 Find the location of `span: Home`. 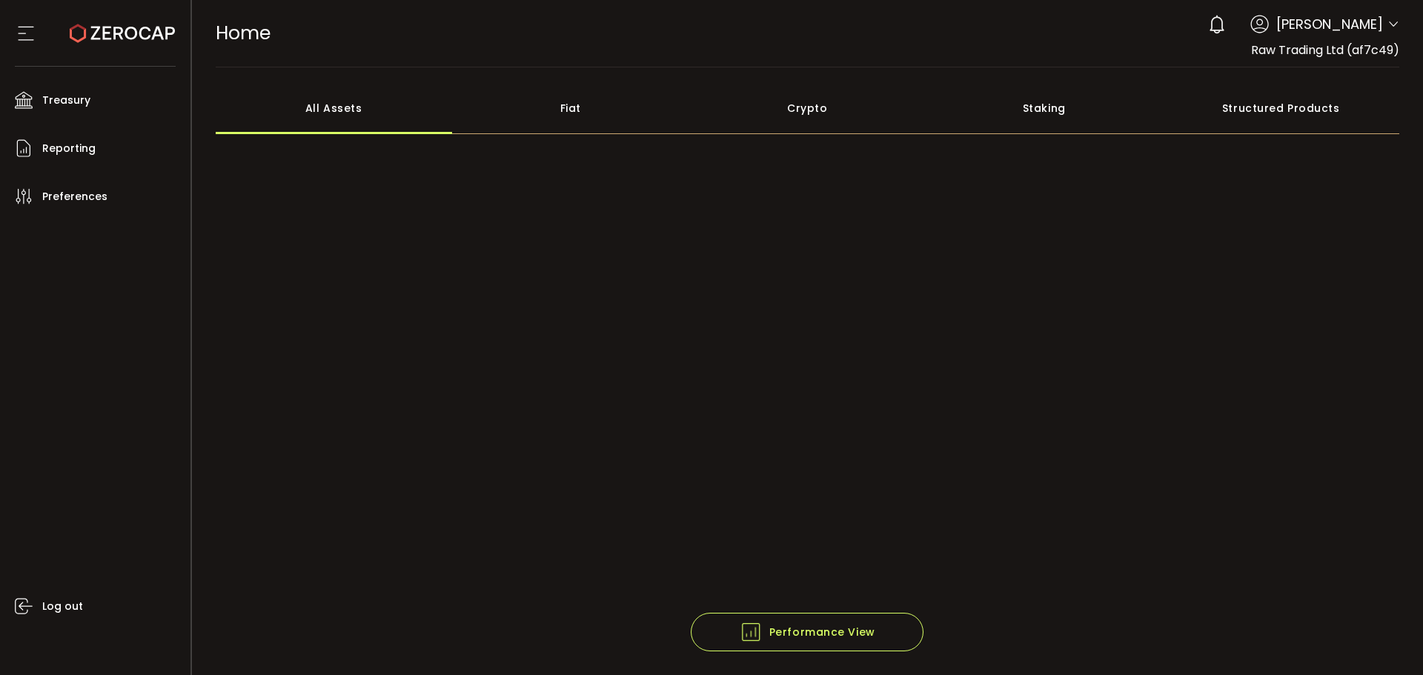

span: Home is located at coordinates (243, 33).